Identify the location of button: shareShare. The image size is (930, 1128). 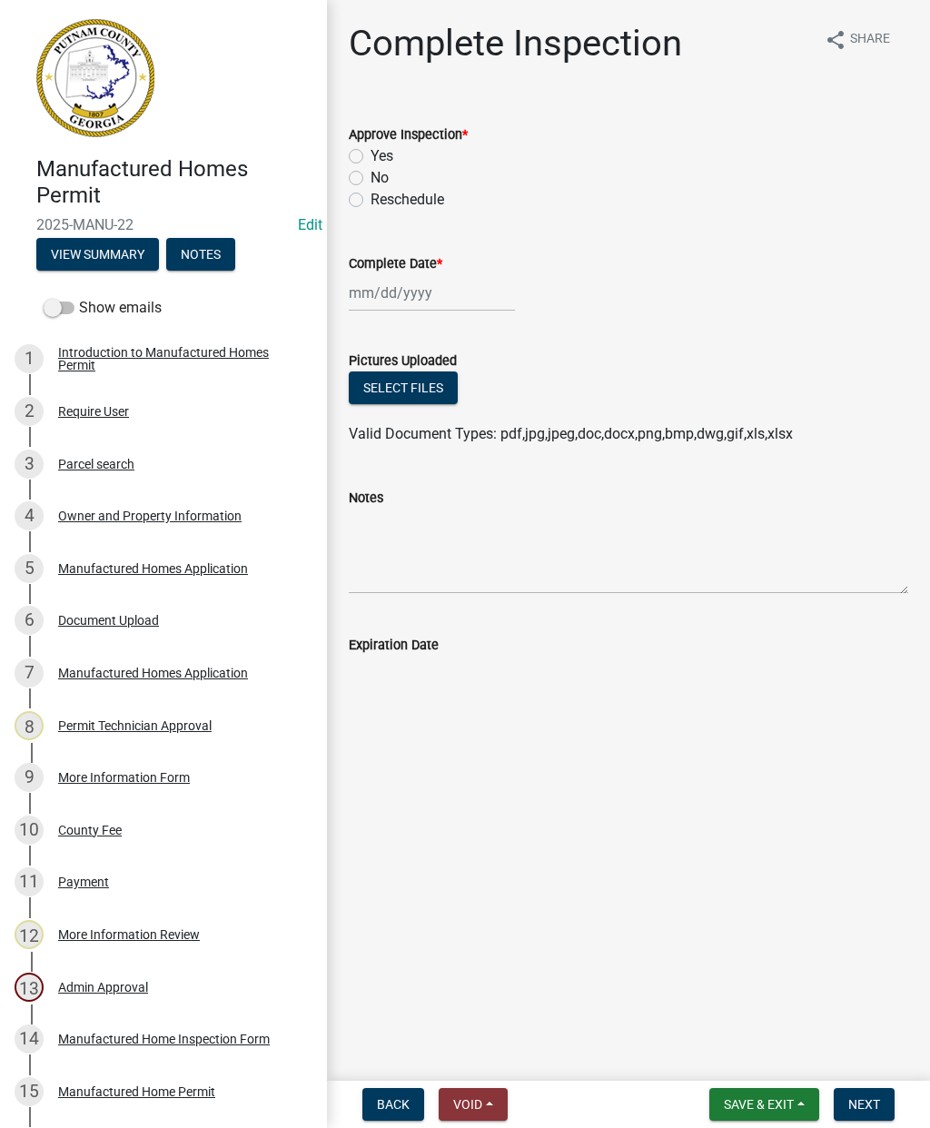
(858, 39).